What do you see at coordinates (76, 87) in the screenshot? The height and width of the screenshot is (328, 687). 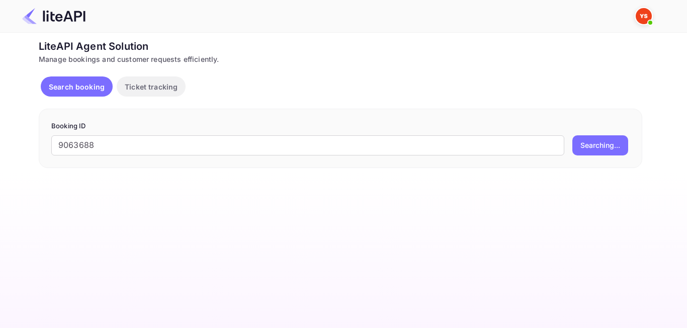 I see `p: Search booking` at bounding box center [76, 87].